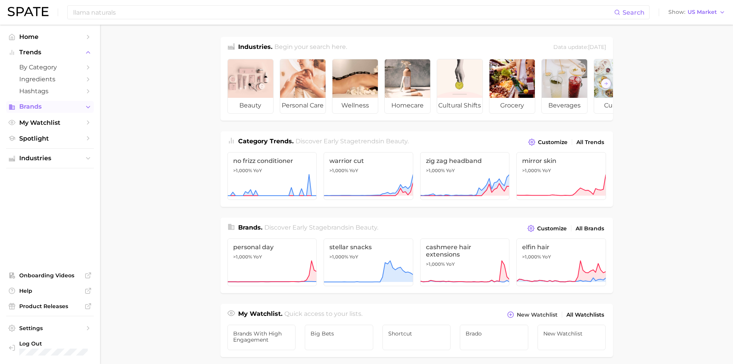 The image size is (733, 364). Describe the element at coordinates (343, 12) in the screenshot. I see `input: Search here for a brand, industry, or ingredient` at that location.